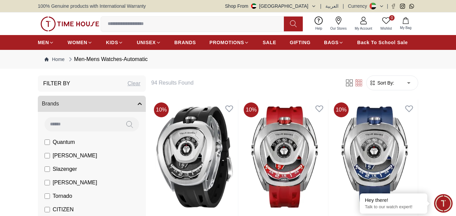 The height and width of the screenshot is (216, 456). Describe the element at coordinates (148, 43) in the screenshot. I see `a: UNISEX` at that location.